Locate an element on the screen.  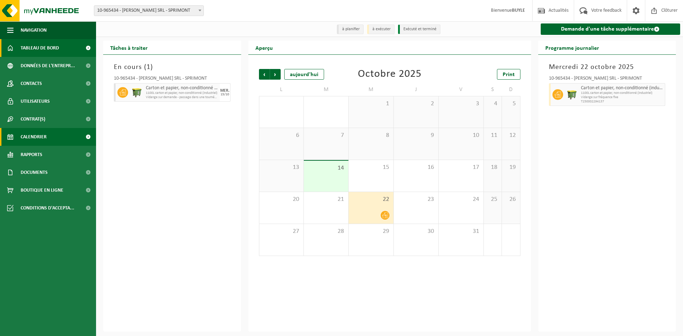
span: 29 is located at coordinates (371, 232).